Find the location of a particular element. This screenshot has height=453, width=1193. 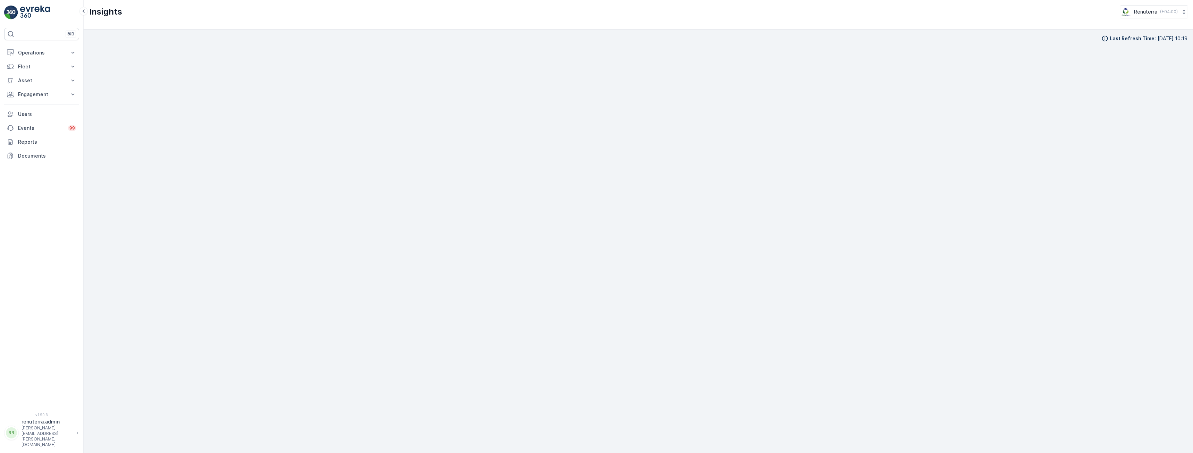

p: Reports is located at coordinates (47, 142).